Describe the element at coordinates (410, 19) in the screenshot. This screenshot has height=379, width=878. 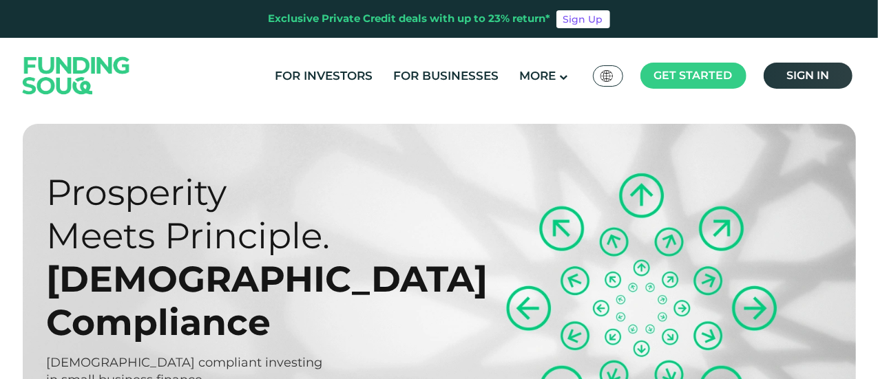
I see `div: Exclusive Private Credit deals with up to 23% return*` at that location.